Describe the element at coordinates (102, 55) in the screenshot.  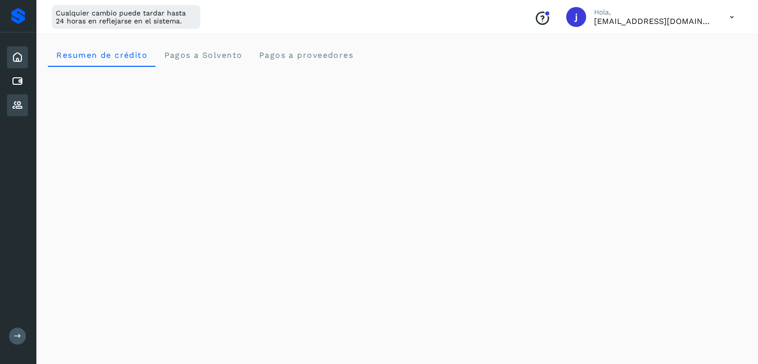
I see `span: Resumen de crédito` at that location.